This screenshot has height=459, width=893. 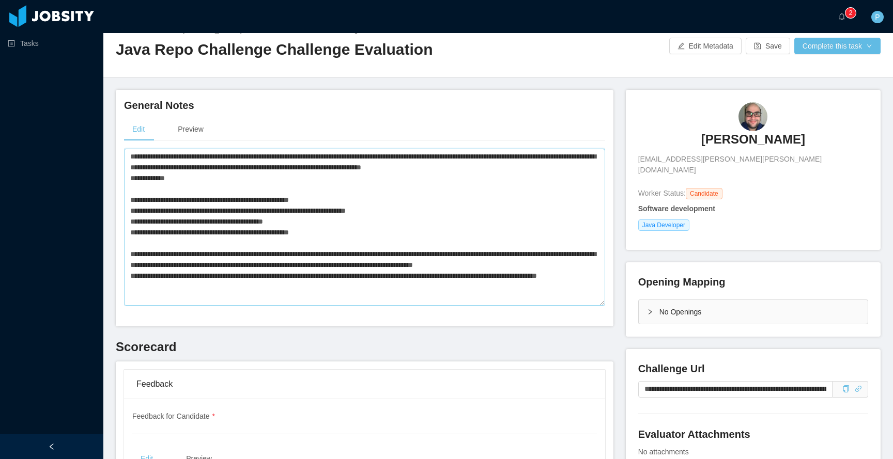 I want to click on div: icon: rightNo Openings, so click(x=753, y=312).